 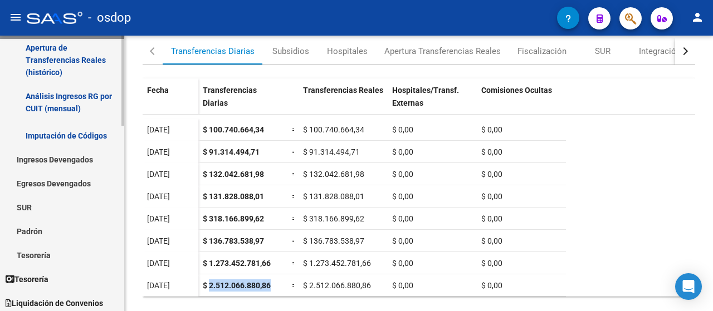 What do you see at coordinates (659, 51) in the screenshot?
I see `div: Integración` at bounding box center [659, 51].